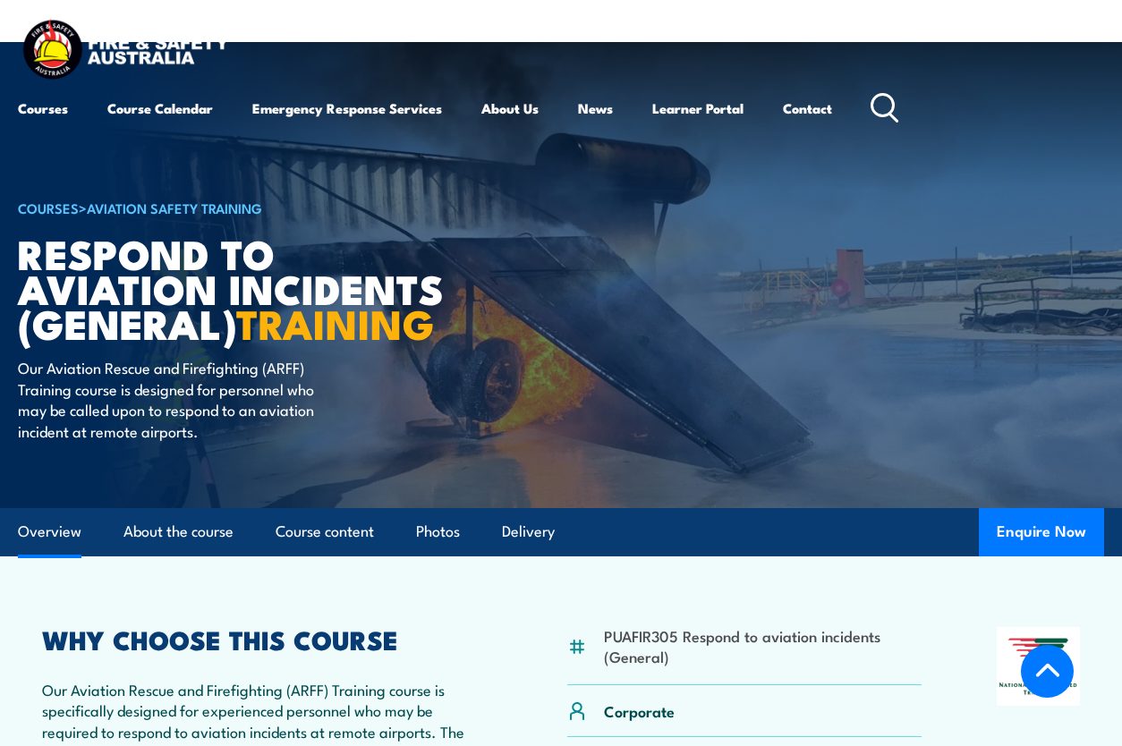 This screenshot has width=1122, height=746. I want to click on a: Learner Portal, so click(698, 108).